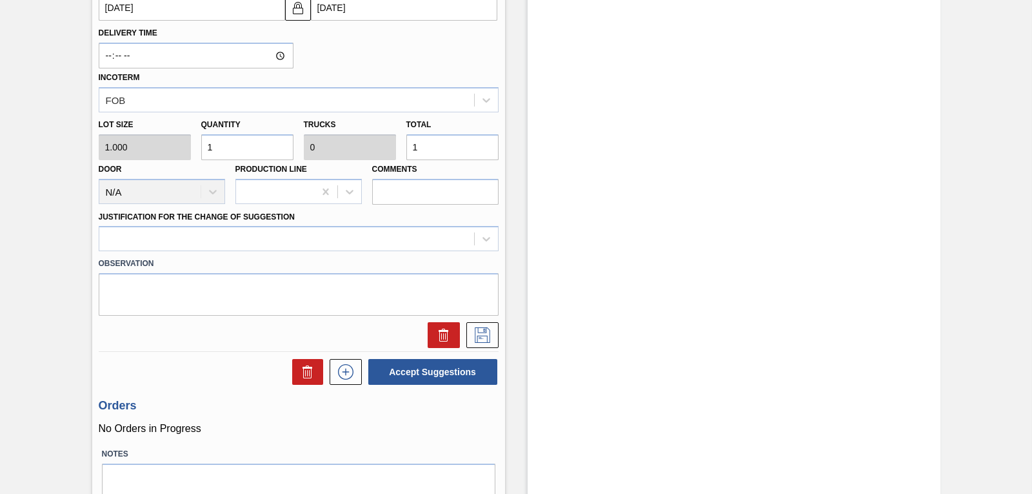  I want to click on p: No Orders in Progress, so click(299, 428).